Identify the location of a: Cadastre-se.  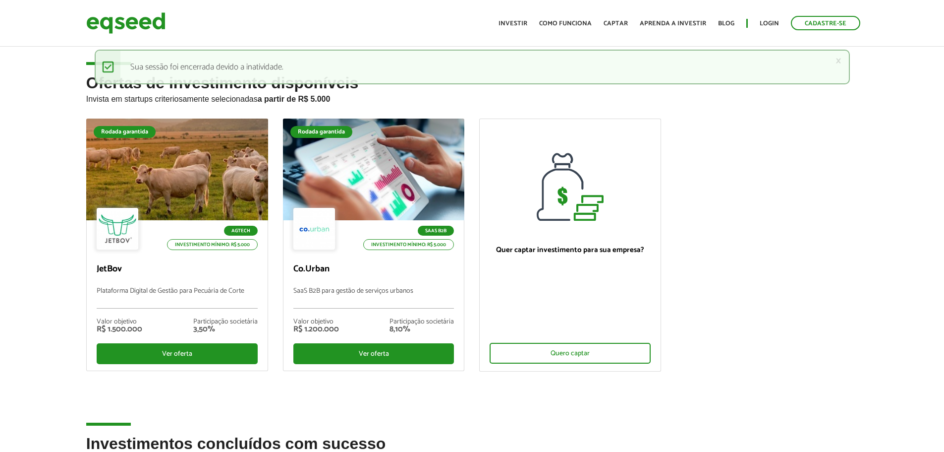
(826, 23).